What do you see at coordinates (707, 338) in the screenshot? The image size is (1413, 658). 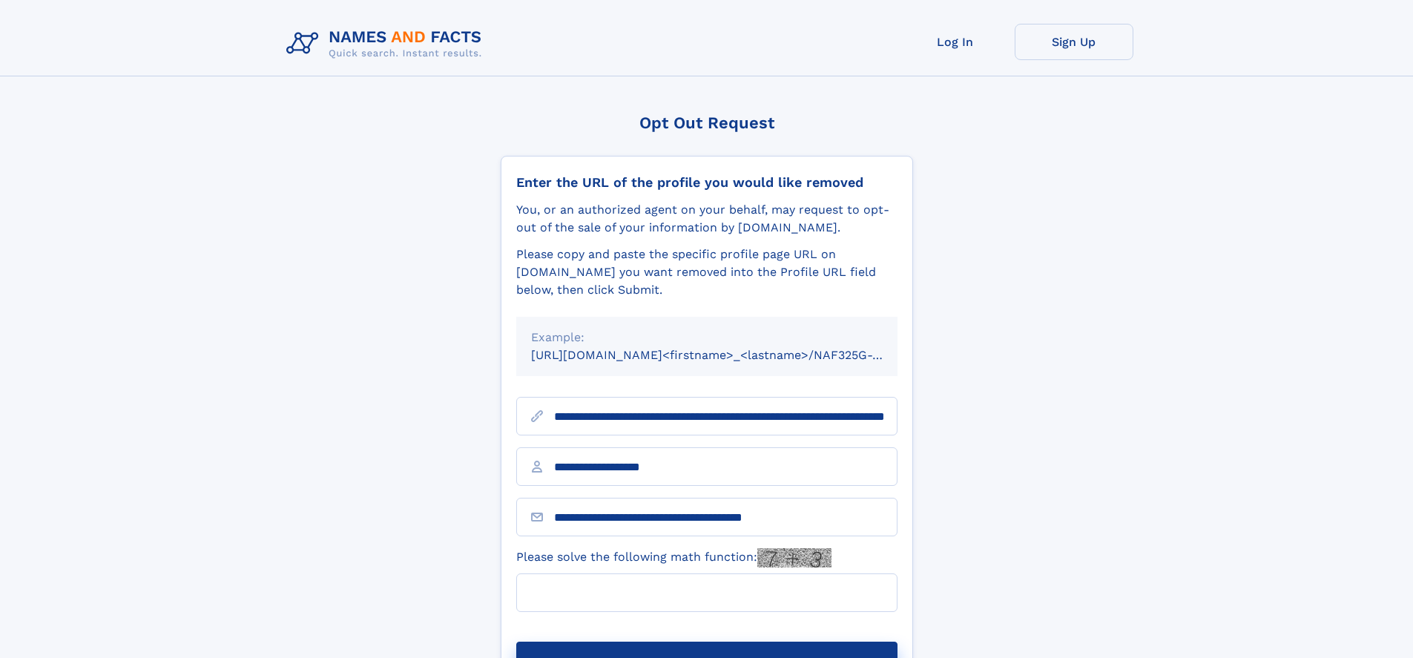 I see `div: Example:` at bounding box center [707, 338].